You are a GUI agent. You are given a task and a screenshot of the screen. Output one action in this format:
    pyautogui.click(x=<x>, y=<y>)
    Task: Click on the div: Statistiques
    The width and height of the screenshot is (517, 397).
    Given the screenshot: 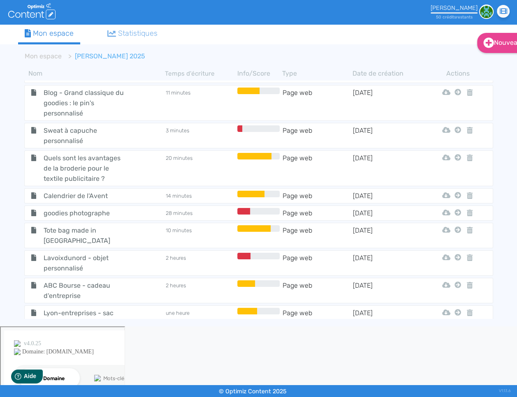 What is the action you would take?
    pyautogui.click(x=132, y=33)
    